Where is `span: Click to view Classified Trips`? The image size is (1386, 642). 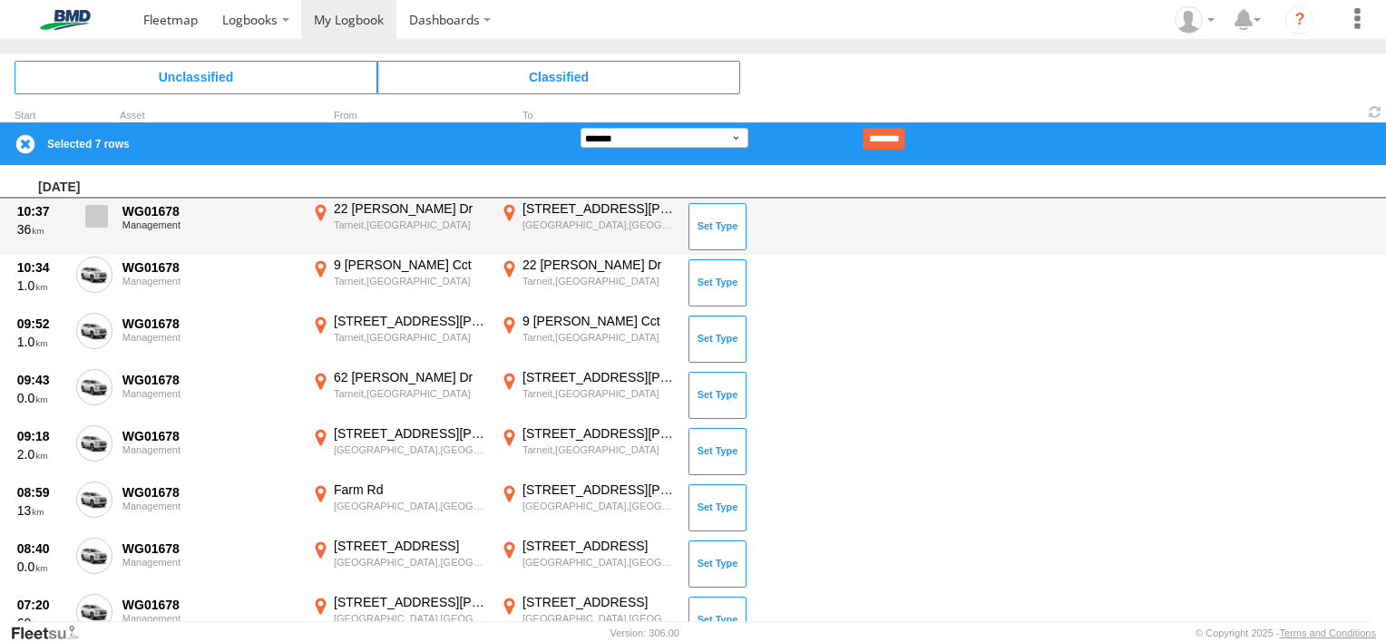 span: Click to view Classified Trips is located at coordinates (559, 77).